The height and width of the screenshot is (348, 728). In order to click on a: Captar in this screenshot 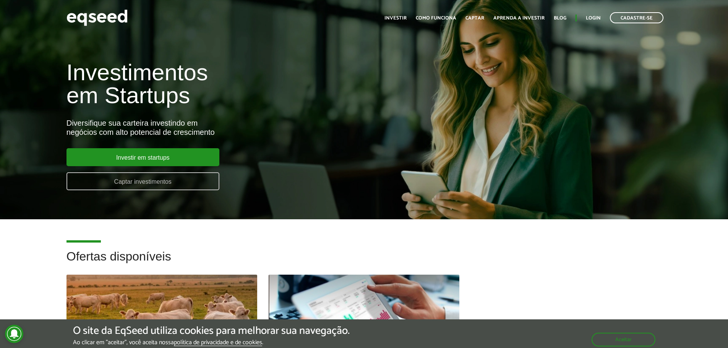, I will do `click(474, 18)`.